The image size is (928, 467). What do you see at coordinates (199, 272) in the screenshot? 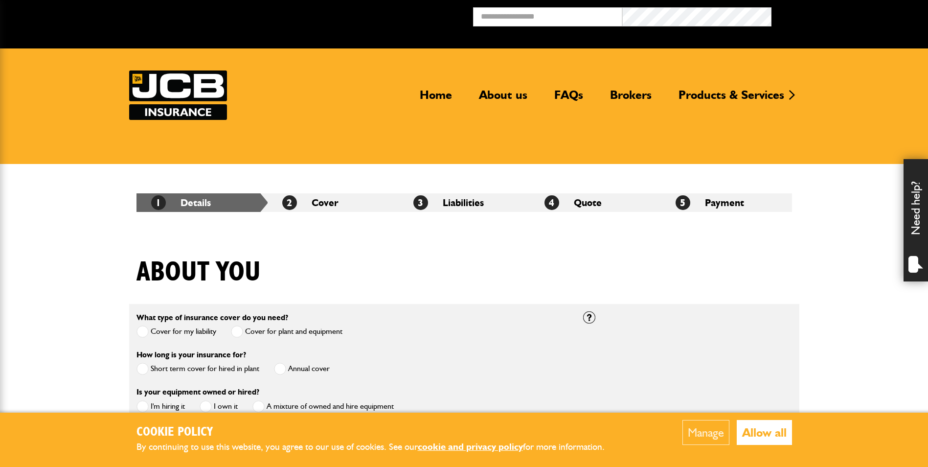
I see `h1: About you` at bounding box center [199, 272].